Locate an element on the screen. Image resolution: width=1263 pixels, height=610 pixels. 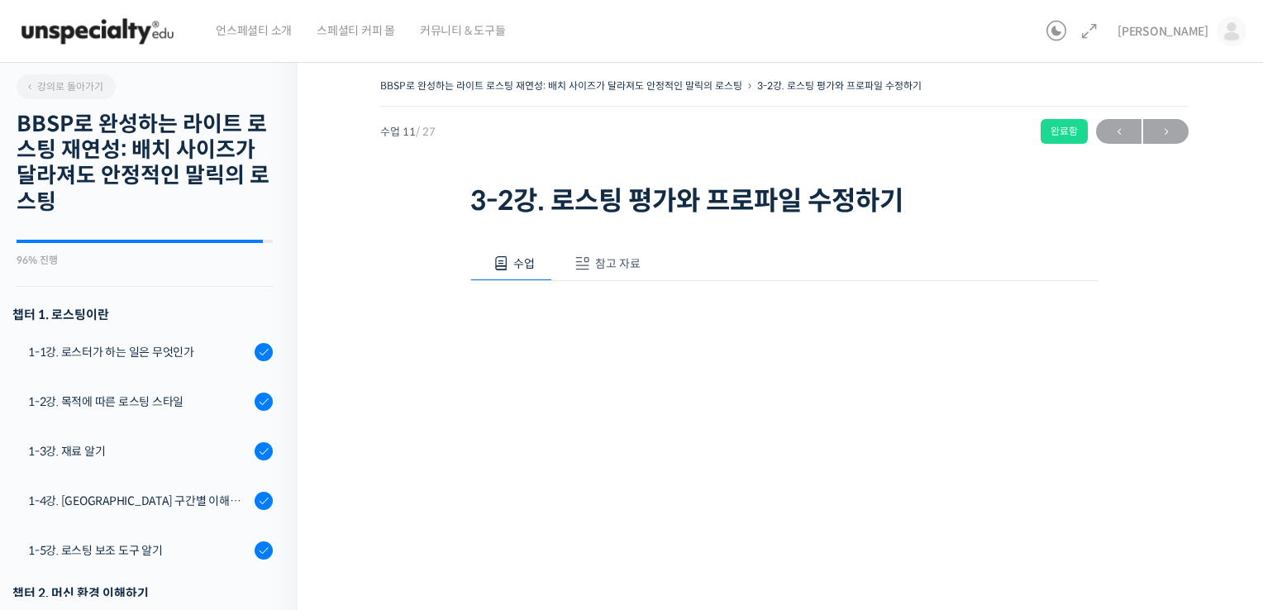
div: 1-2강. 목적에 따른 로스팅 스타일 is located at coordinates (139, 402).